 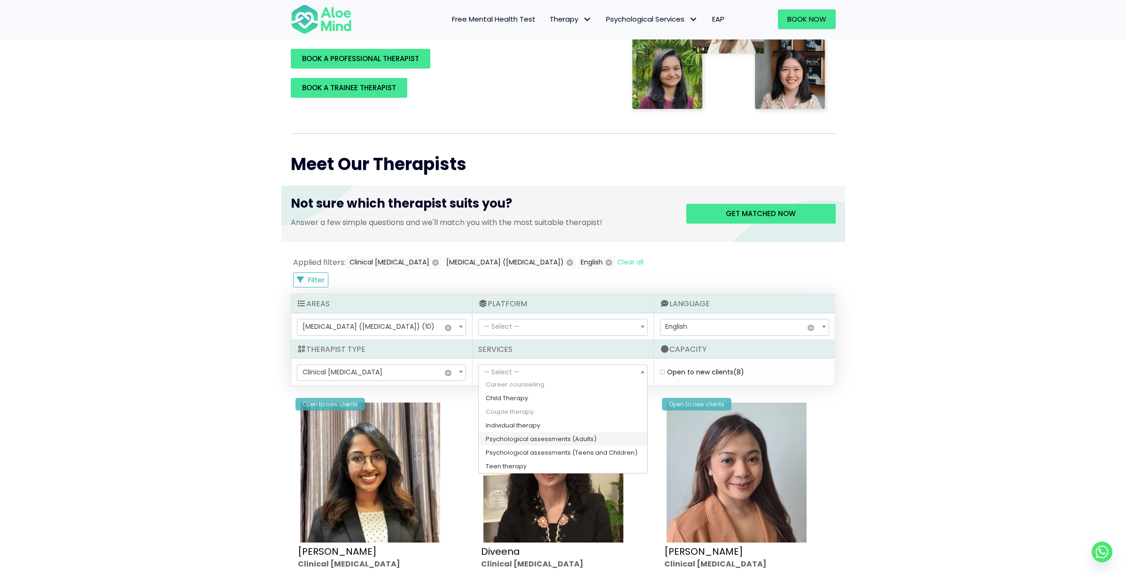 I want to click on span: EAP, so click(x=718, y=19).